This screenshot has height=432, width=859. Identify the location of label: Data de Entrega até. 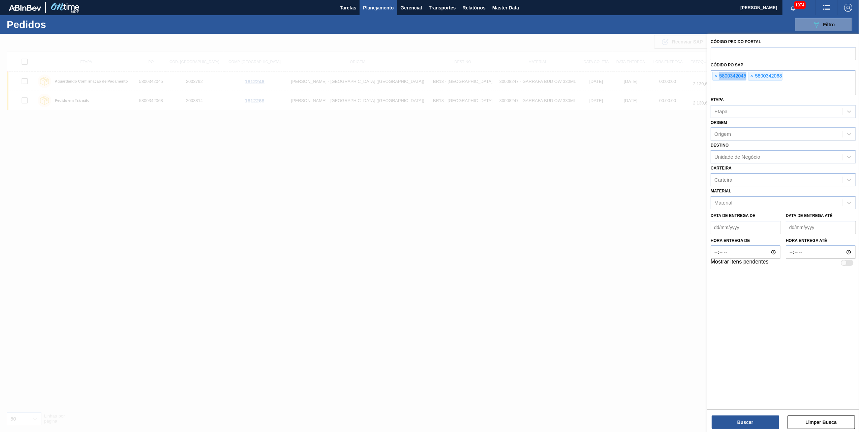
(809, 216).